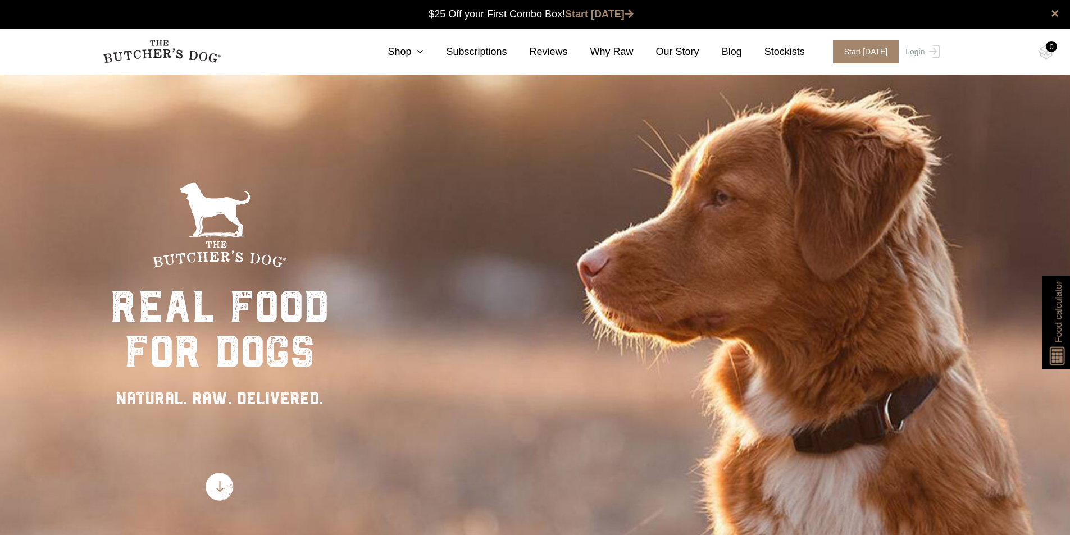 The height and width of the screenshot is (535, 1070). I want to click on img: TBD_Cart-Empty.png, so click(1046, 52).